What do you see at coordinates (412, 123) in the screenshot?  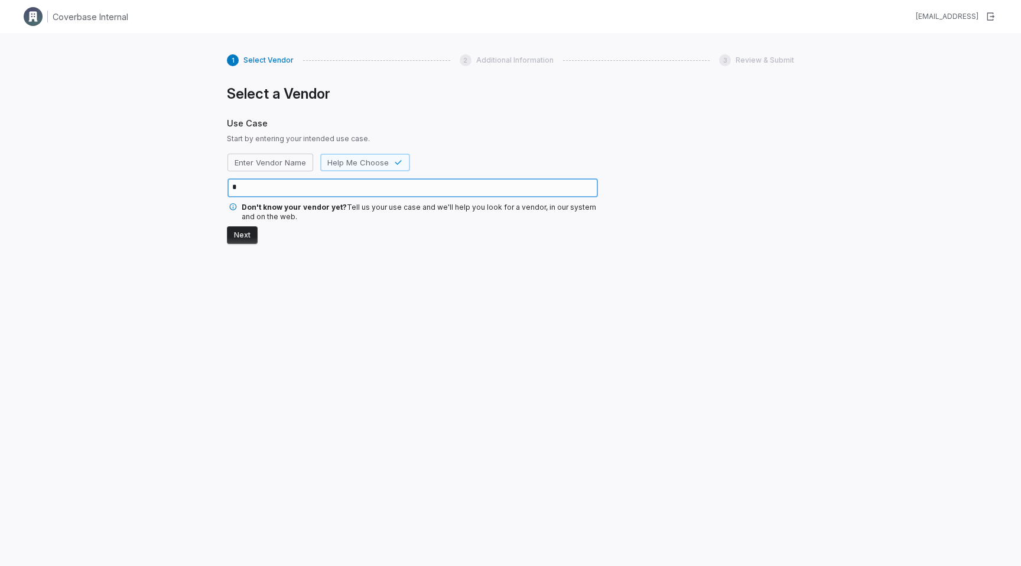 I see `span: Use Case` at bounding box center [412, 123].